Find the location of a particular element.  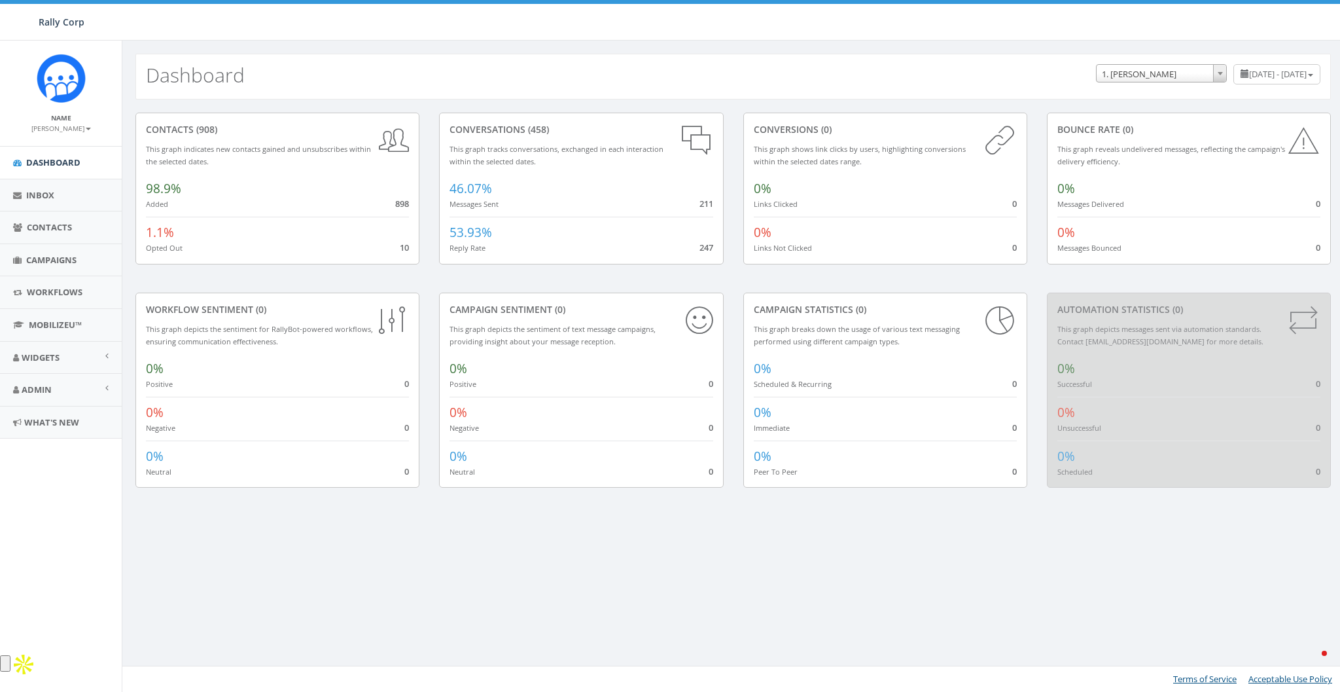

span: (908) is located at coordinates (205, 129).